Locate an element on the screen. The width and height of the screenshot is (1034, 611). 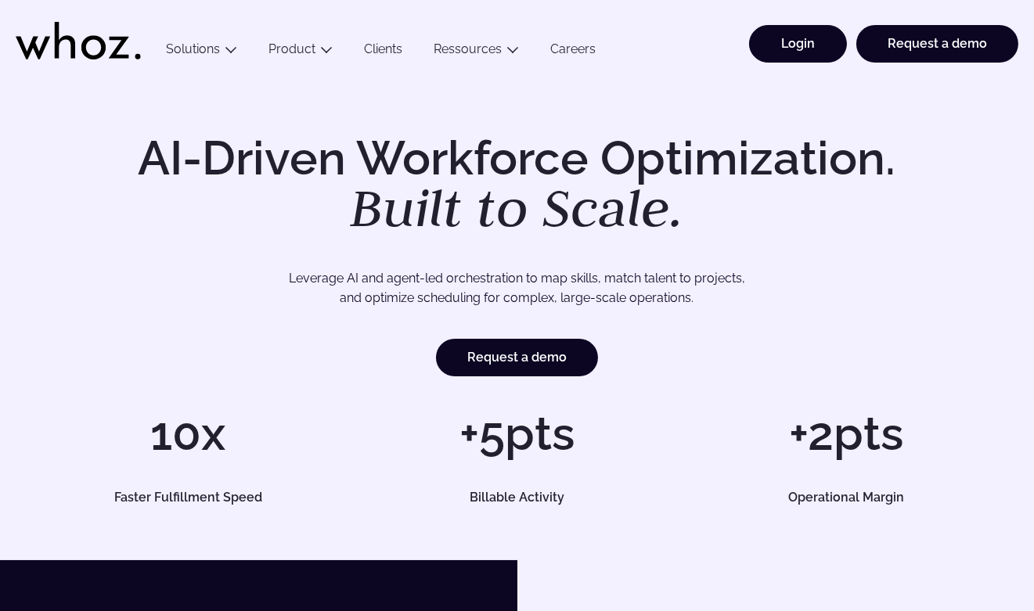
a: Clients is located at coordinates (383, 52).